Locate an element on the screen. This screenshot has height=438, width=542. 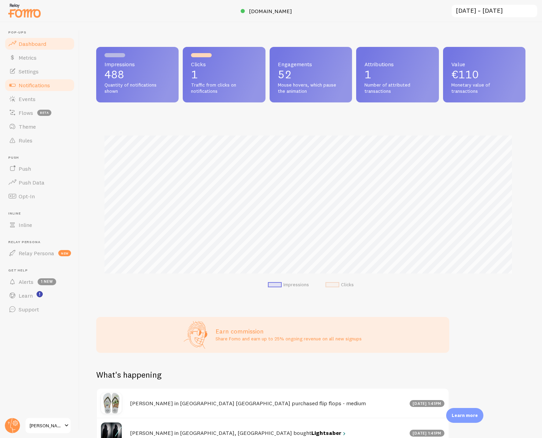
span: Impressions is located at coordinates (137, 64).